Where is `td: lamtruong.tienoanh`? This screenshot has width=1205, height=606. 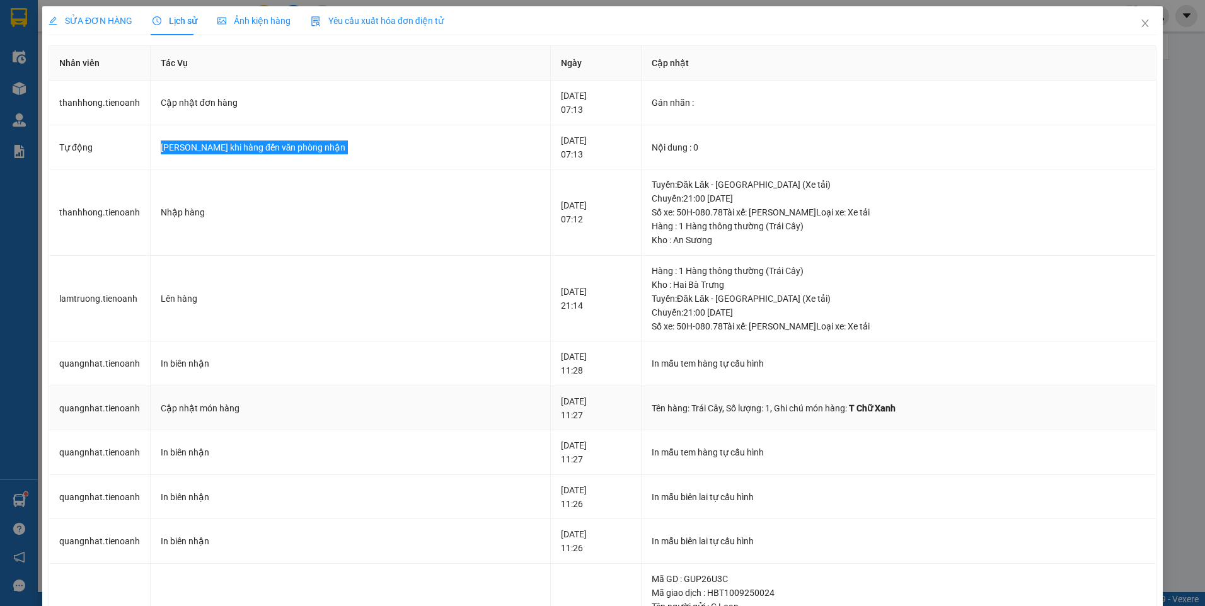 td: lamtruong.tienoanh is located at coordinates (100, 299).